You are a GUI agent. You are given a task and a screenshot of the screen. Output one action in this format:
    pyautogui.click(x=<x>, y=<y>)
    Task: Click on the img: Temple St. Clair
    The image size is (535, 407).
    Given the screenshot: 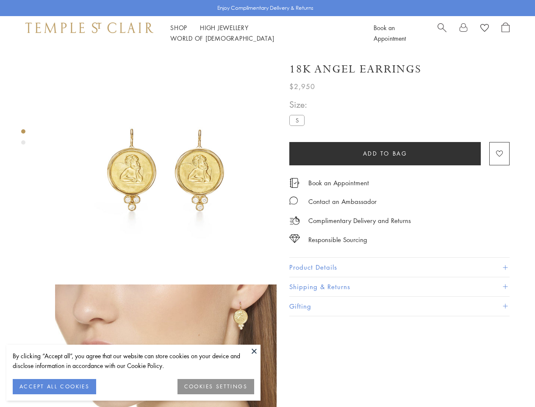 What is the action you would take?
    pyautogui.click(x=89, y=28)
    